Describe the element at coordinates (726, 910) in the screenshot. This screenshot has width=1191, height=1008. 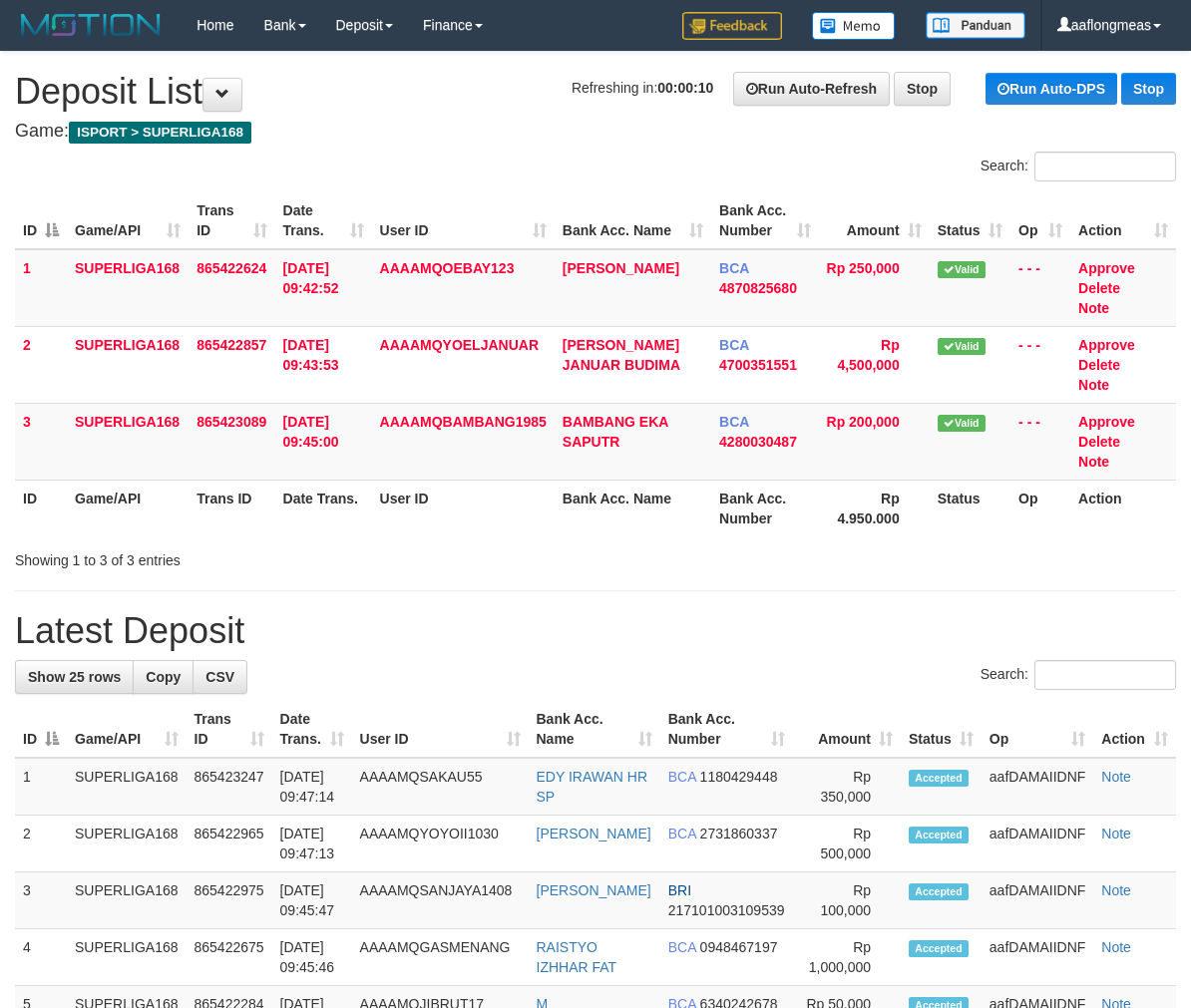
I see `span: Copy 217101003109539 to clipboard` at that location.